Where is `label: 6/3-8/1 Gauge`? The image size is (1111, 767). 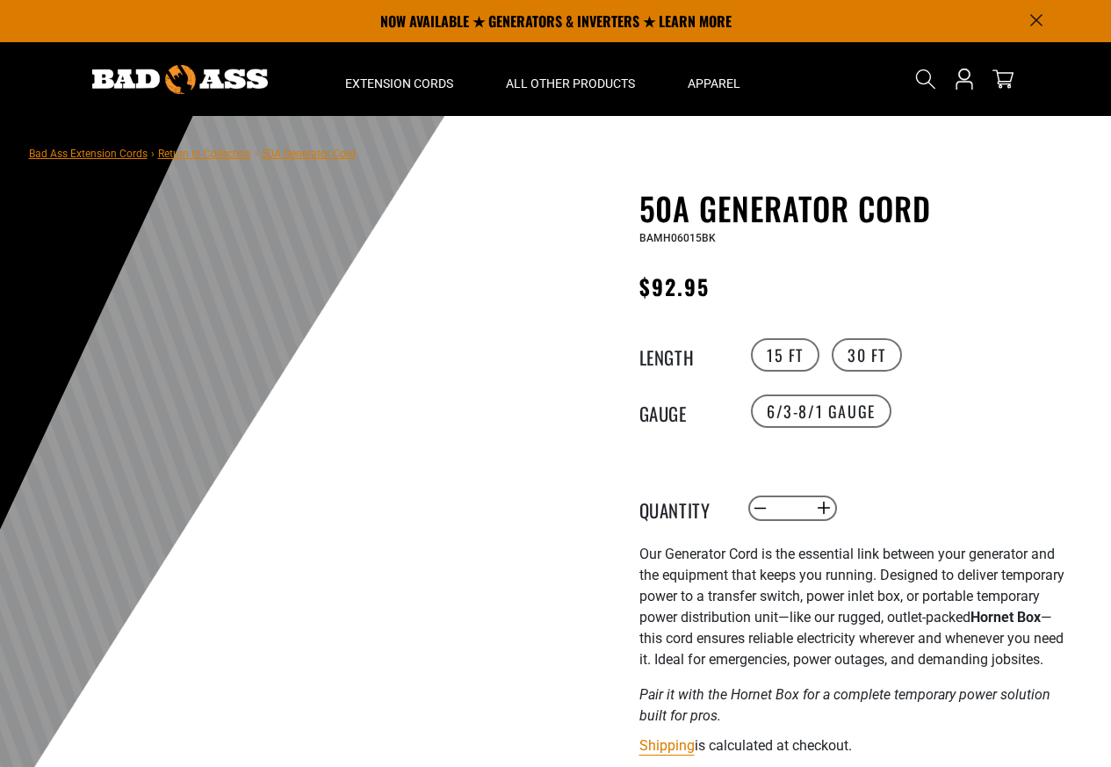
label: 6/3-8/1 Gauge is located at coordinates (821, 411).